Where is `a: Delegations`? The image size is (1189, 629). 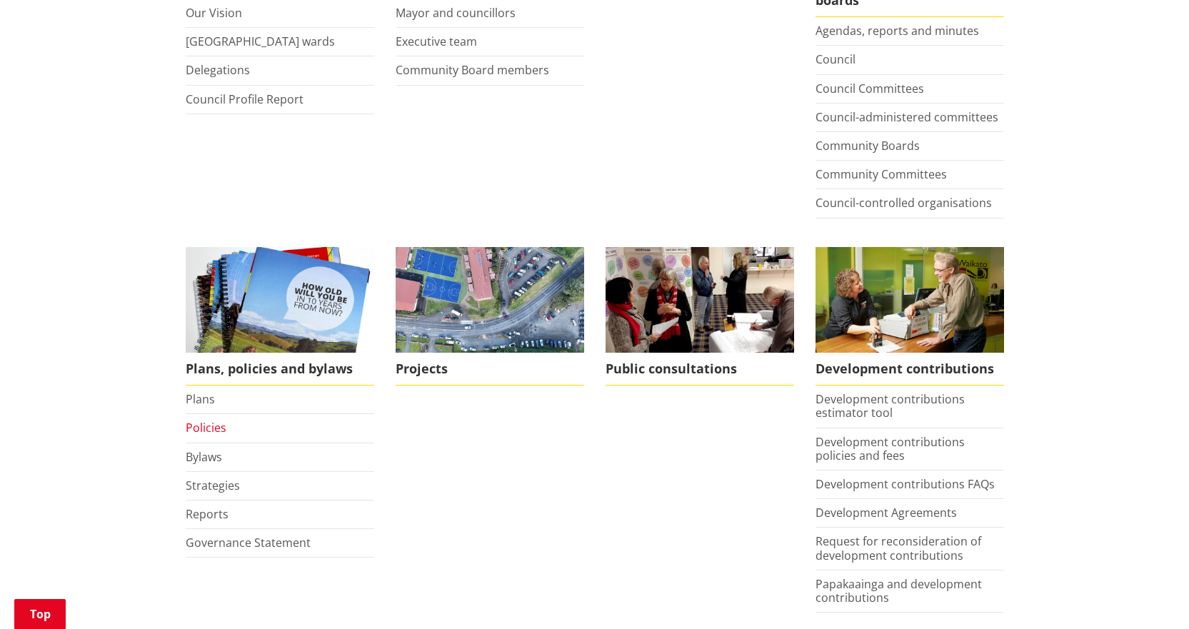 a: Delegations is located at coordinates (218, 70).